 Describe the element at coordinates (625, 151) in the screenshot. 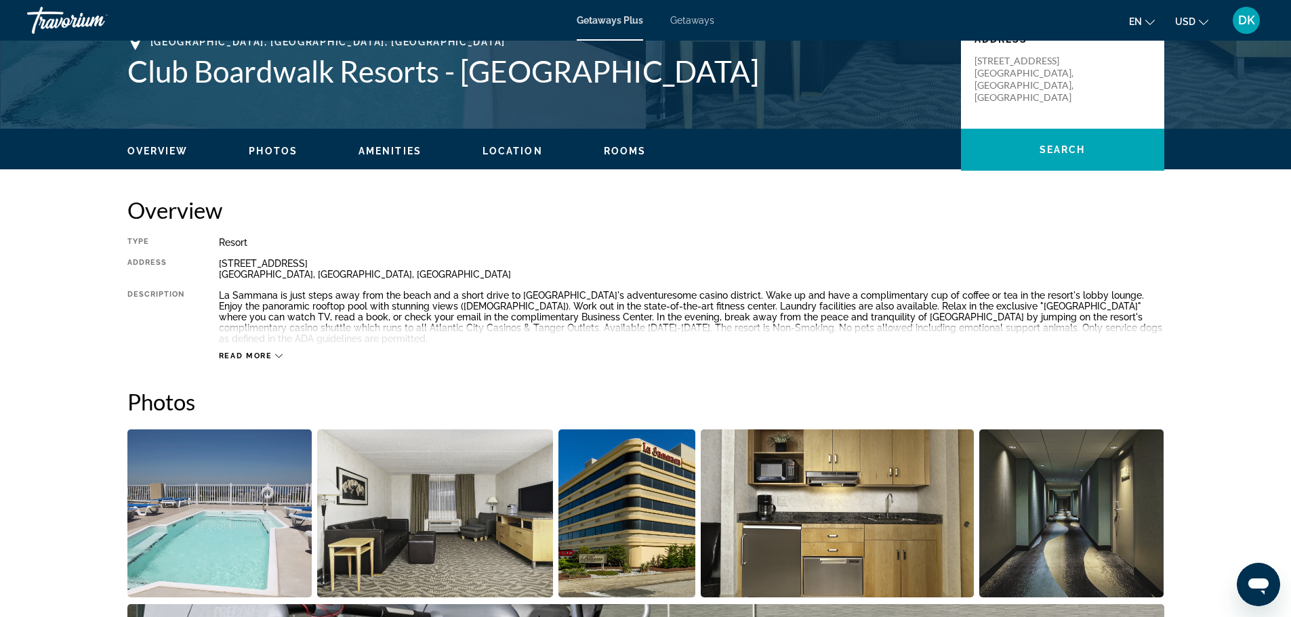

I see `button: Rooms` at that location.